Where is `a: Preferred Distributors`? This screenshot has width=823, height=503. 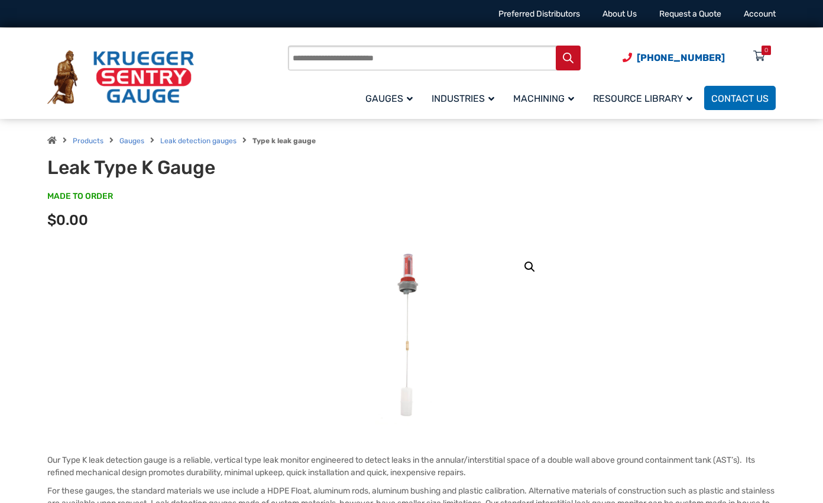 a: Preferred Distributors is located at coordinates (539, 14).